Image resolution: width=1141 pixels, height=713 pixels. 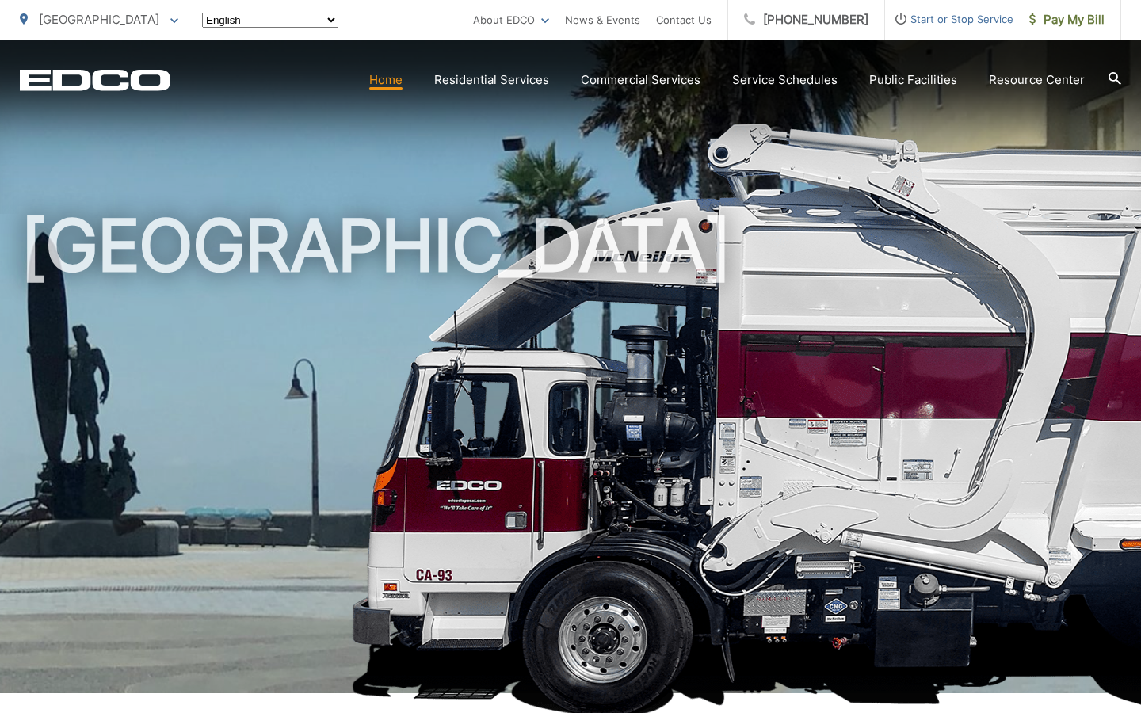 What do you see at coordinates (270, 20) in the screenshot?
I see `select: Select a language` at bounding box center [270, 20].